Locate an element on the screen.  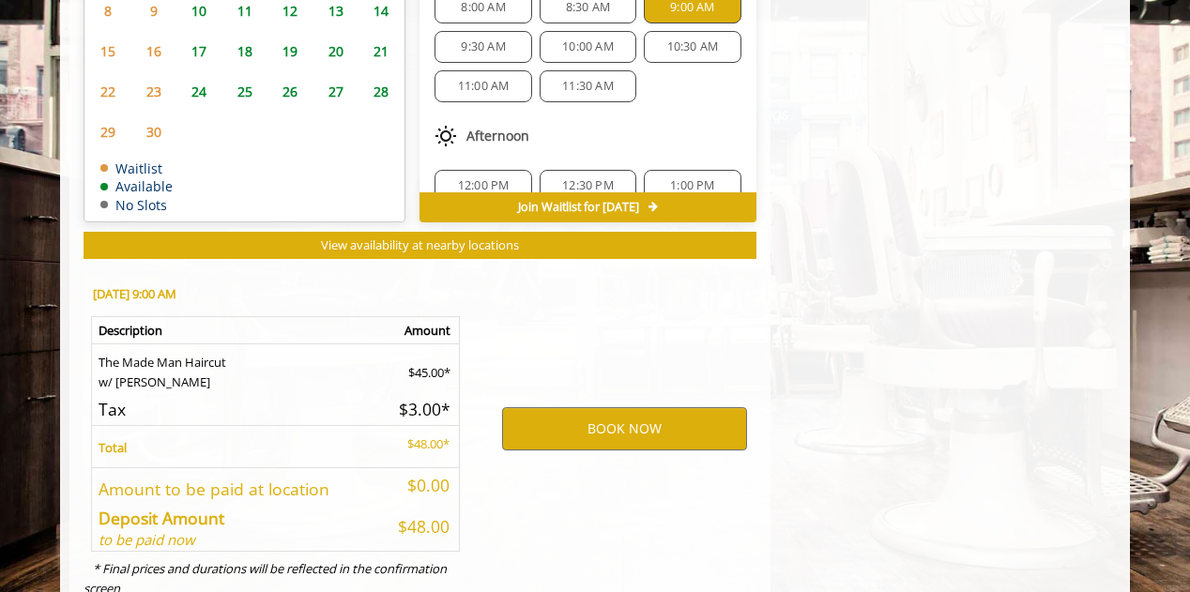
span: 1:00 PM is located at coordinates (692, 186).